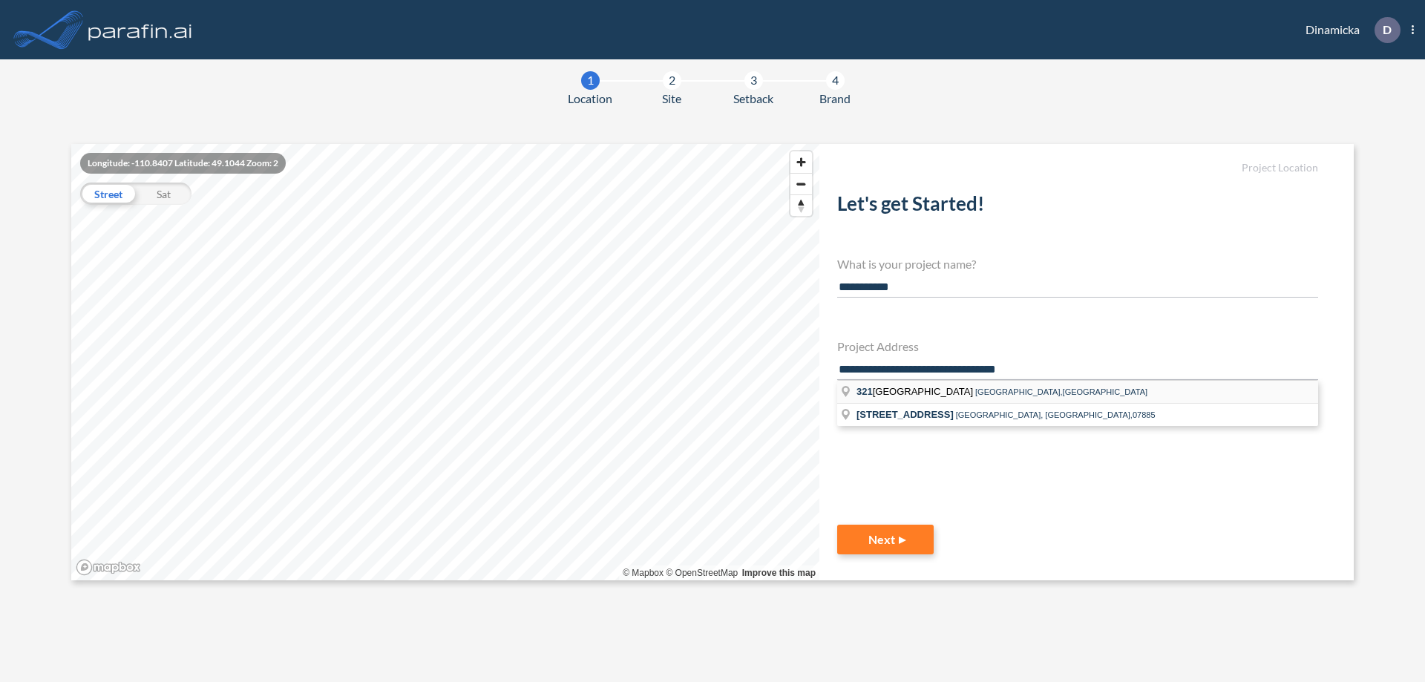 The width and height of the screenshot is (1425, 682). Describe the element at coordinates (1078, 168) in the screenshot. I see `h5: Project Location` at that location.